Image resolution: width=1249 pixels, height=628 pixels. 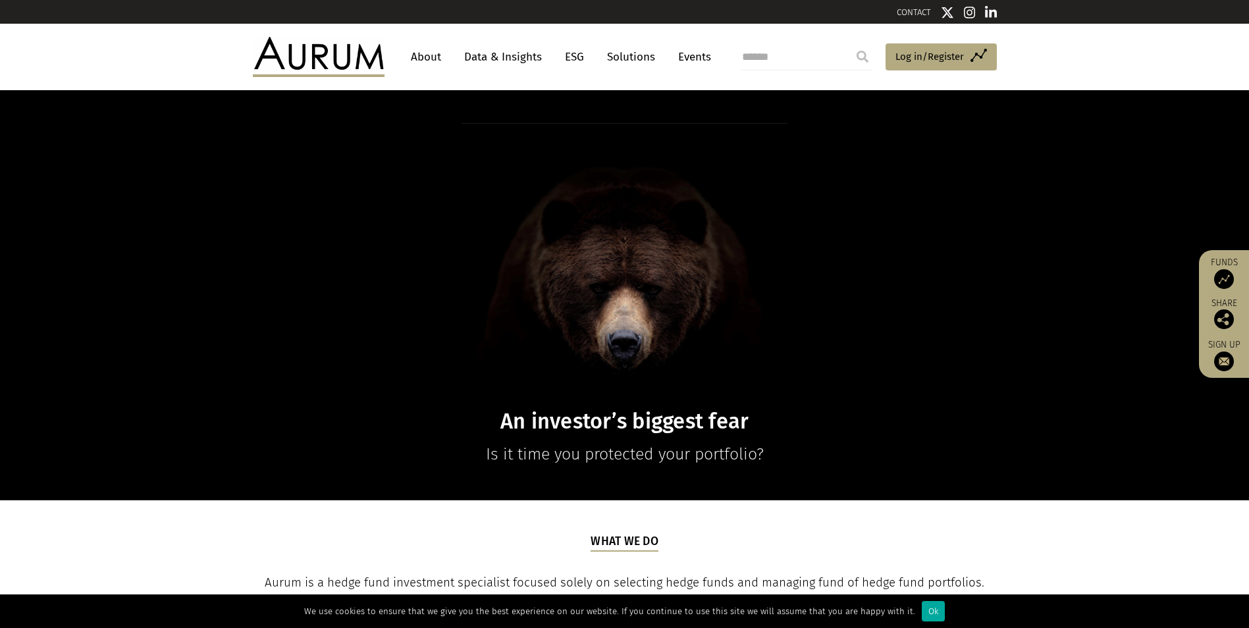 I want to click on span: Aurum is a hedge fund investment specialist focused solely on selecting hedge funds and managing ..., so click(x=624, y=593).